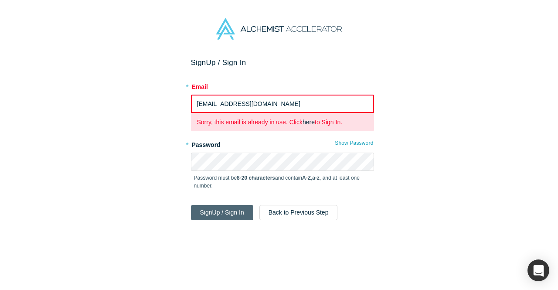 Image resolution: width=558 pixels, height=290 pixels. Describe the element at coordinates (282, 122) in the screenshot. I see `p: Sorry, this email is already in use. Click to Sign In.` at that location.